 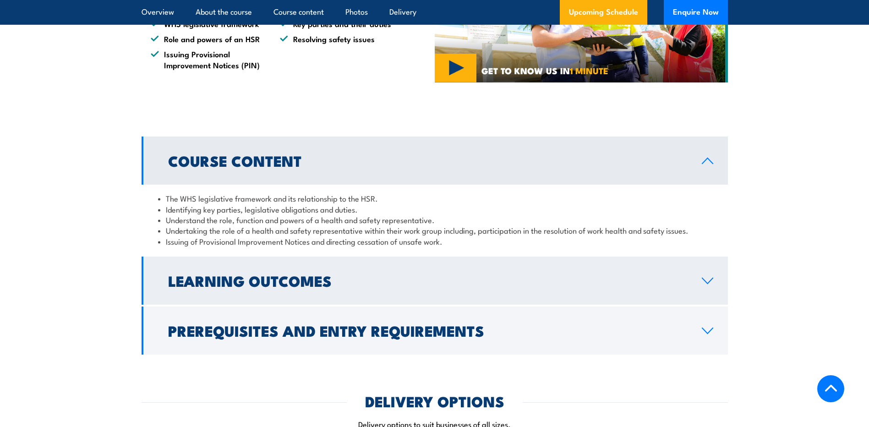 I want to click on a: Course Content, so click(x=435, y=160).